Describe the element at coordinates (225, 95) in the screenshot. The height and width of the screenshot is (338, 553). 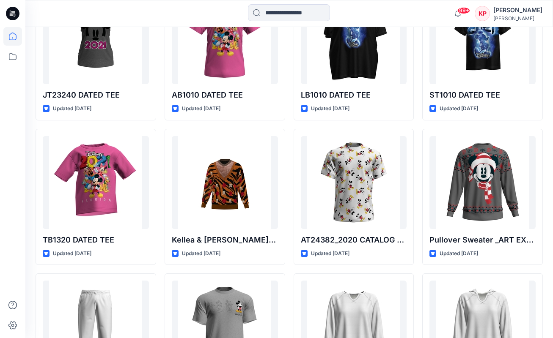
I see `p: AB1010 DATED TEE` at that location.